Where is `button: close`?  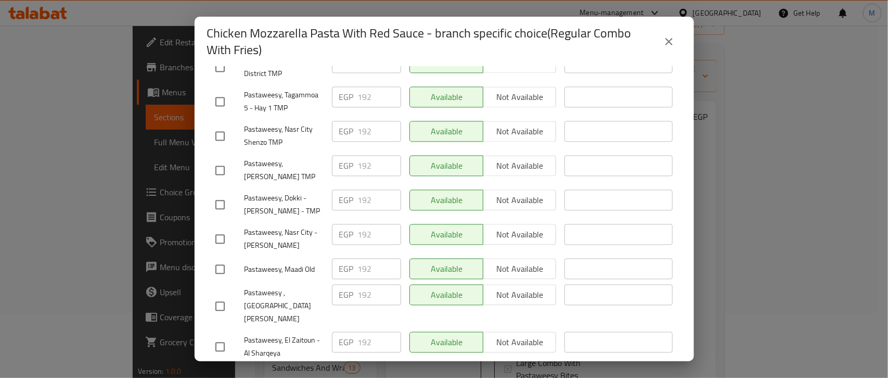
button: close is located at coordinates (669, 42).